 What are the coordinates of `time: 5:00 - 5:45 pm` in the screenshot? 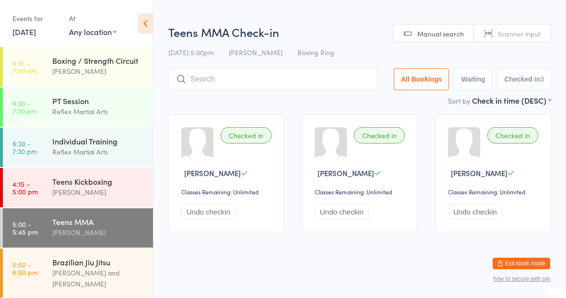 It's located at (25, 228).